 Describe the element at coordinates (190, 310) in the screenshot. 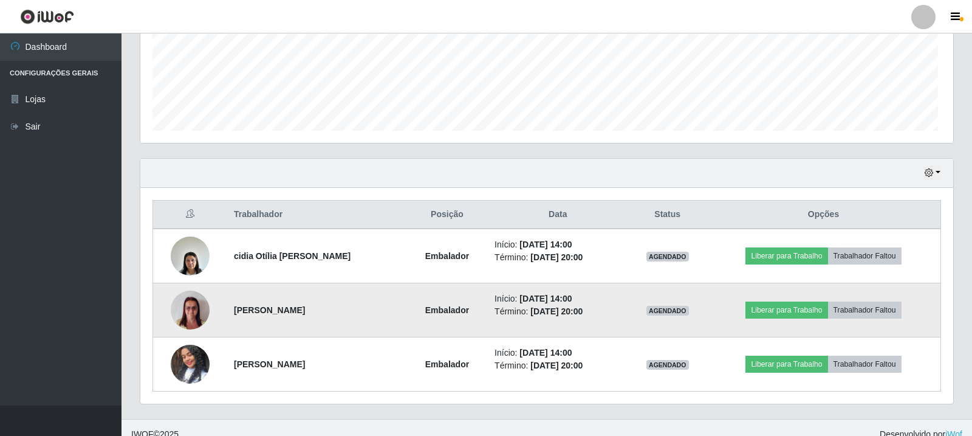

I see `img: 1704290796442.jpeg` at that location.